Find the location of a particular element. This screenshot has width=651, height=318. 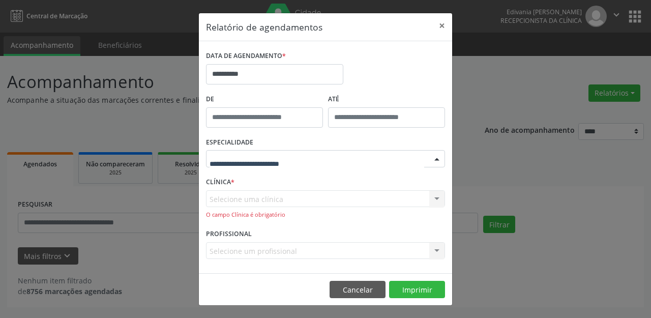

label: ATÉ is located at coordinates (387, 99).